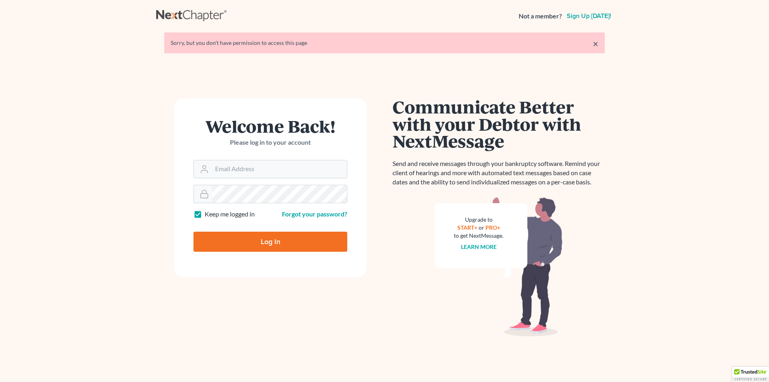 This screenshot has height=382, width=769. Describe the element at coordinates (482, 227) in the screenshot. I see `span: or` at that location.